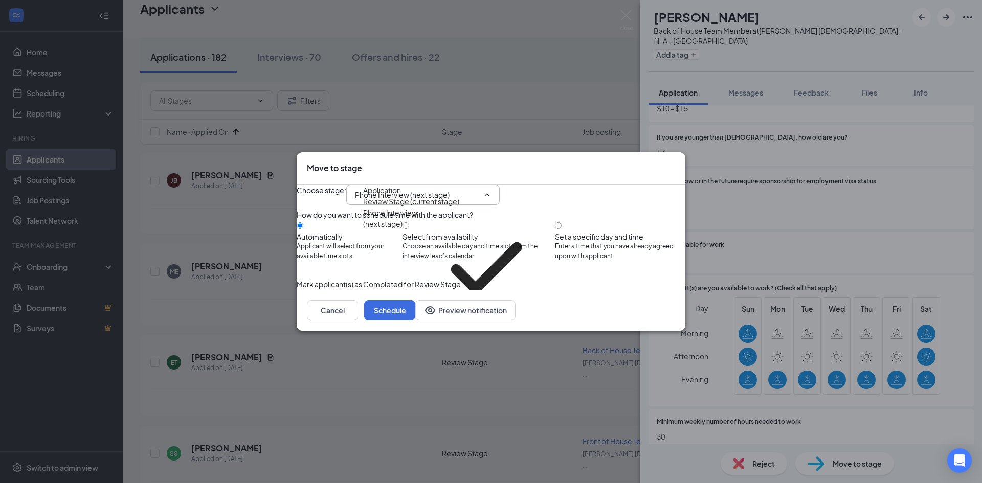 The width and height of the screenshot is (982, 483). Describe the element at coordinates (382, 190) in the screenshot. I see `div: Application` at that location.